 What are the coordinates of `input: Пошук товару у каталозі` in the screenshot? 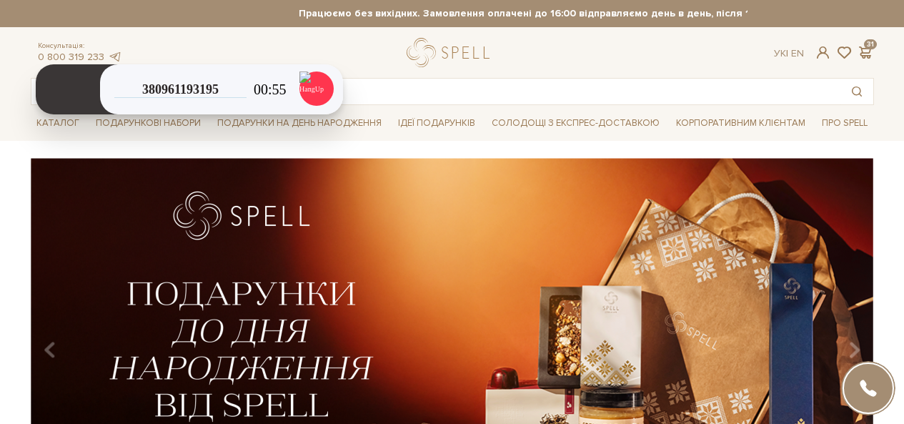 It's located at (436, 91).